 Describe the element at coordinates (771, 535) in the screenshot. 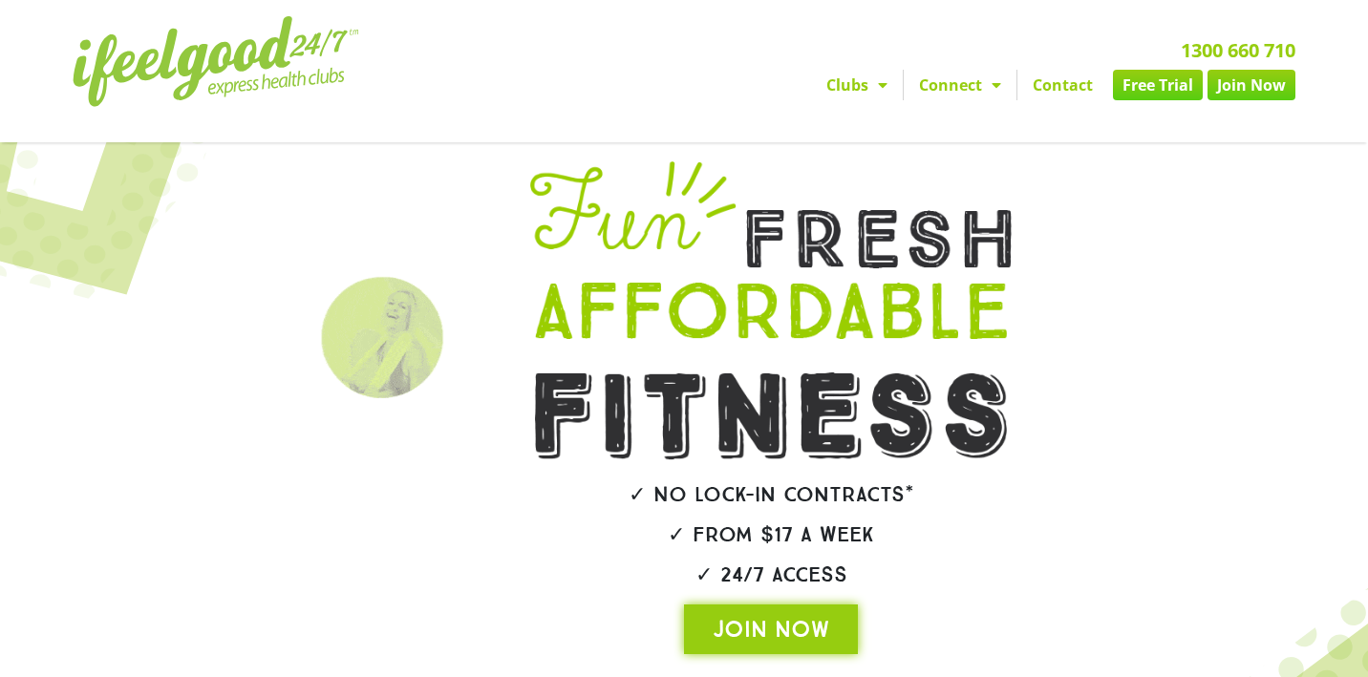

I see `h2: ✓ From $17 a week` at that location.